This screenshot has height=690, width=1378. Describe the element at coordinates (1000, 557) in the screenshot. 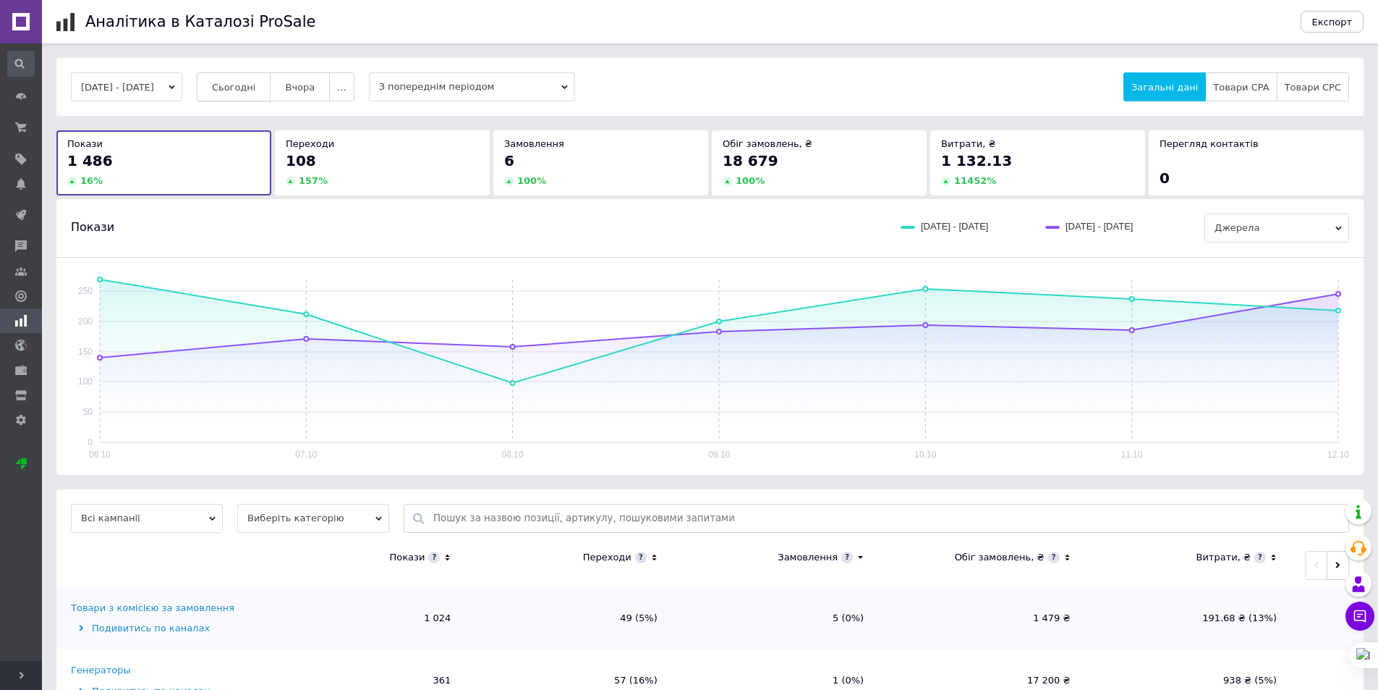

I see `div: Обіг замовлень, ₴` at that location.